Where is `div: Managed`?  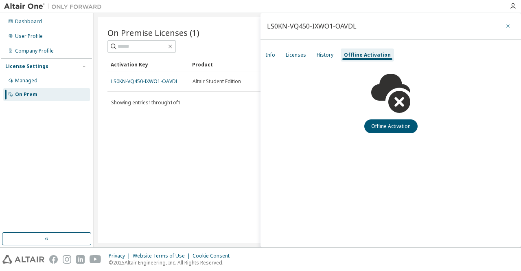 div: Managed is located at coordinates (26, 81).